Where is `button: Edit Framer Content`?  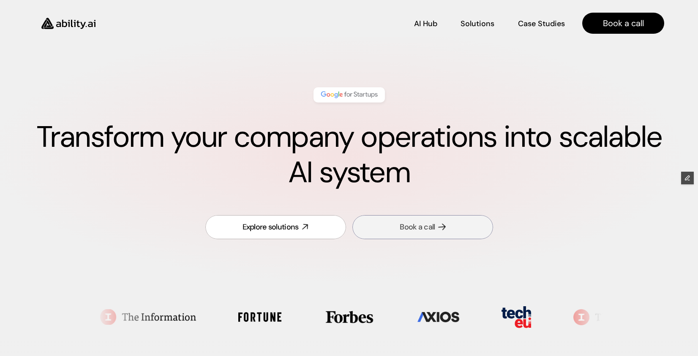
button: Edit Framer Content is located at coordinates (687, 178).